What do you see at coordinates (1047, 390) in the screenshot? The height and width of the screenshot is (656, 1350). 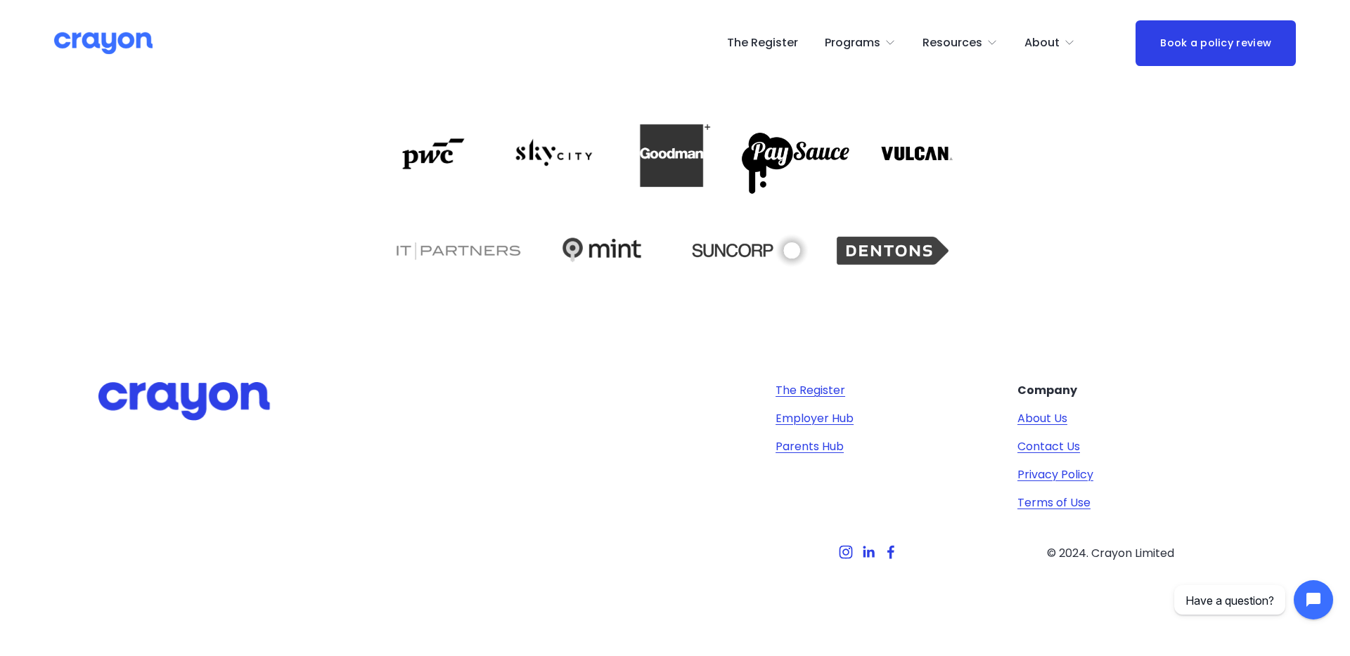 I see `strong: Company` at bounding box center [1047, 390].